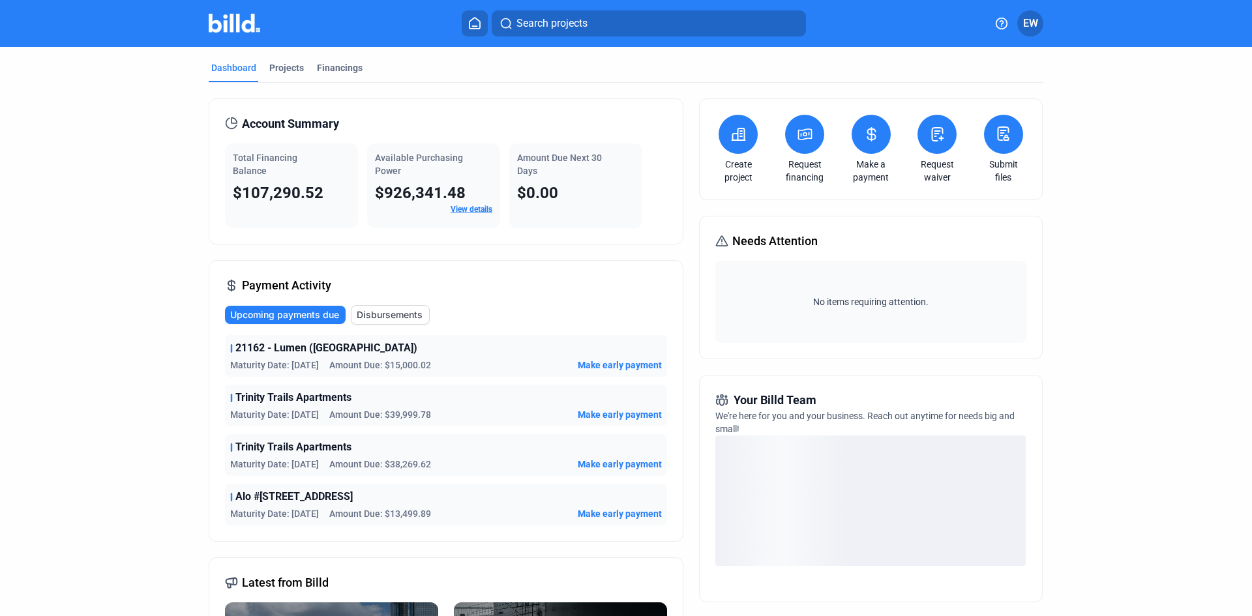  I want to click on span: Available Purchasing Power, so click(419, 164).